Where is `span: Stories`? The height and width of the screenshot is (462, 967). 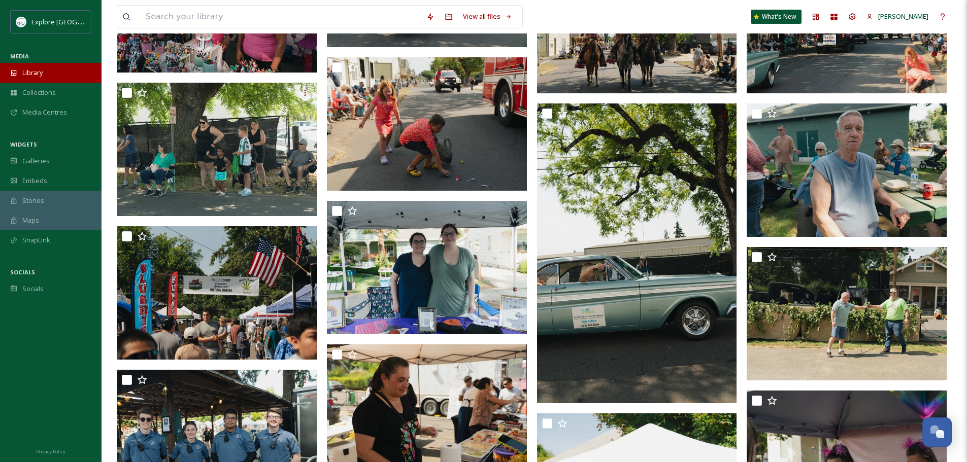 span: Stories is located at coordinates (33, 200).